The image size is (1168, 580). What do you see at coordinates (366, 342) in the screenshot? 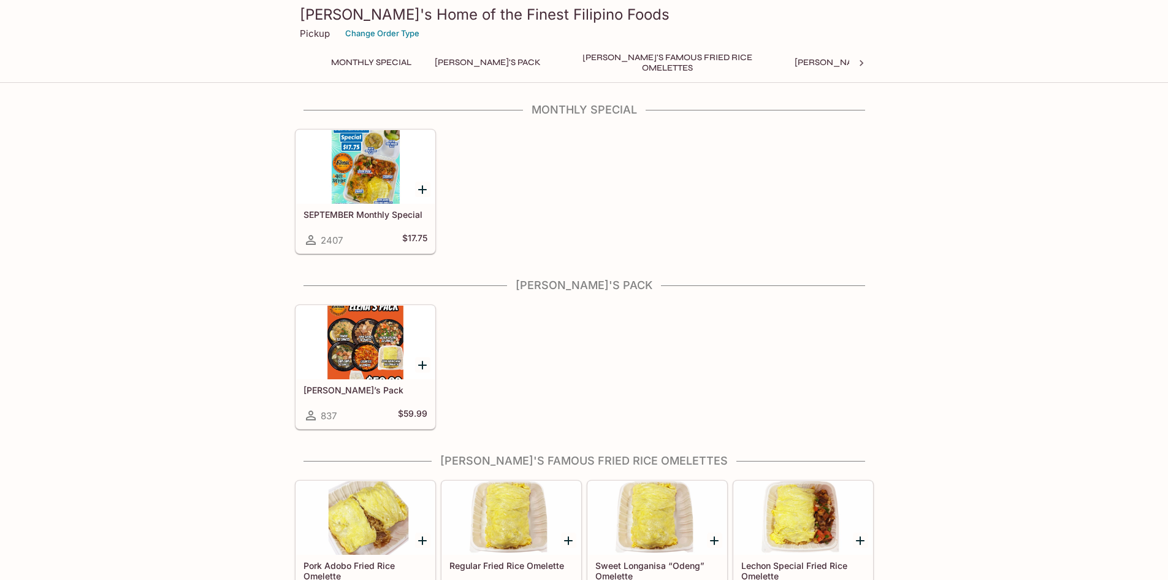
I see `div: Elena’s Pack` at bounding box center [366, 342].